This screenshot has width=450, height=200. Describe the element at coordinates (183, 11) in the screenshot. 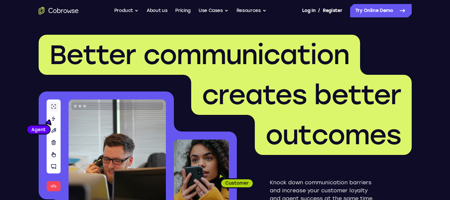

I see `a: Pricing` at that location.